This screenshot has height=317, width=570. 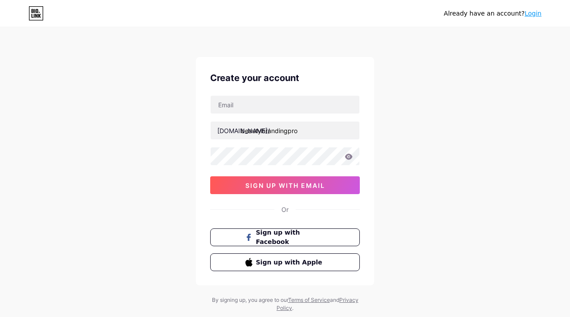 I want to click on span: Sign up with Apple, so click(x=290, y=262).